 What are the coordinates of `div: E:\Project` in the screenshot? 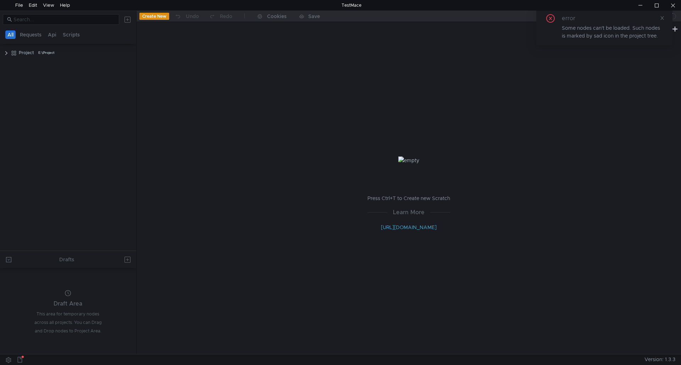 It's located at (46, 53).